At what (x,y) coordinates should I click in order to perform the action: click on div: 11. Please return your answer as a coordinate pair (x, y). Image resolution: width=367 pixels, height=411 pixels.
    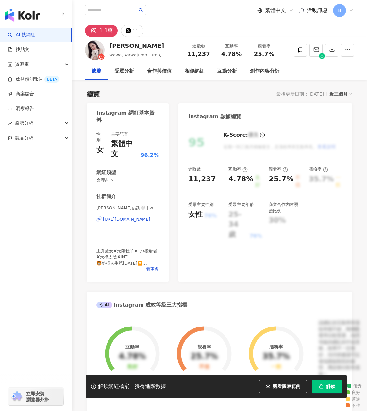
    Looking at the image, I should click on (135, 31).